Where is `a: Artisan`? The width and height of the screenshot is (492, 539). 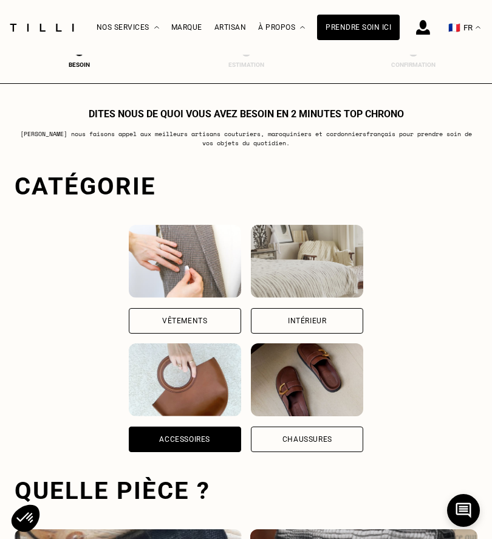 a: Artisan is located at coordinates (230, 27).